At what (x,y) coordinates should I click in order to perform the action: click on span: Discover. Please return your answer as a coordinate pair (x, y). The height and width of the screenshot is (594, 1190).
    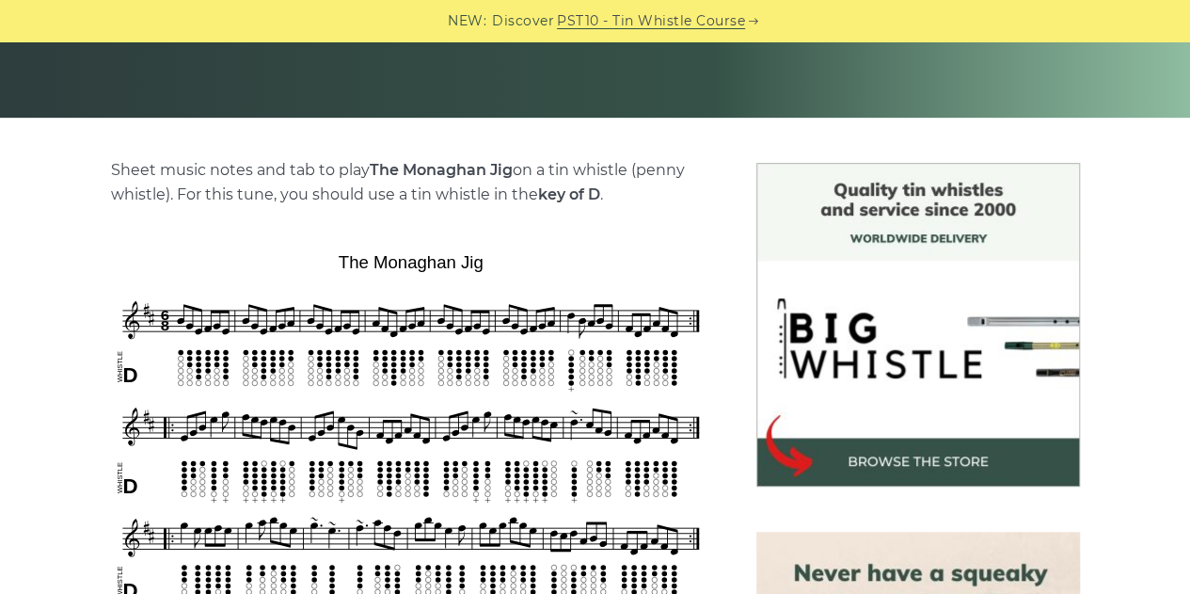
    Looking at the image, I should click on (523, 21).